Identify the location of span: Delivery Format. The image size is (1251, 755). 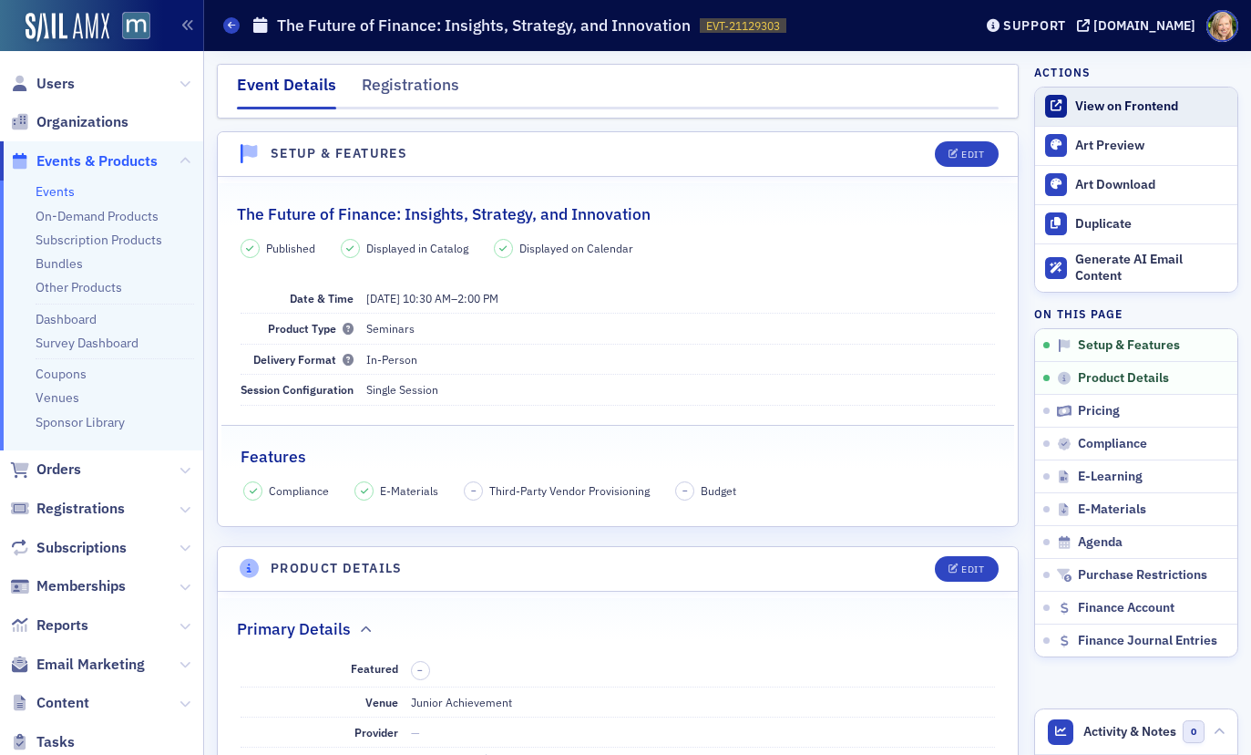
(303, 359).